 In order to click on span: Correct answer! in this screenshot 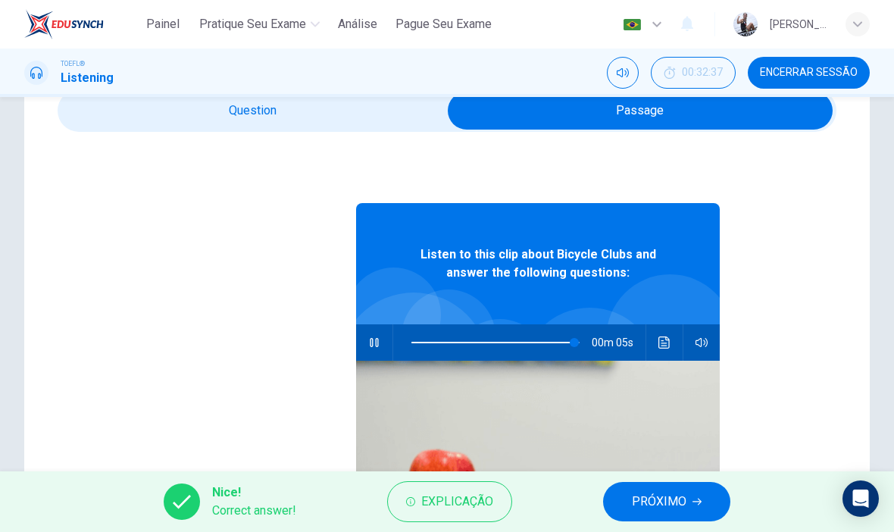, I will do `click(254, 511)`.